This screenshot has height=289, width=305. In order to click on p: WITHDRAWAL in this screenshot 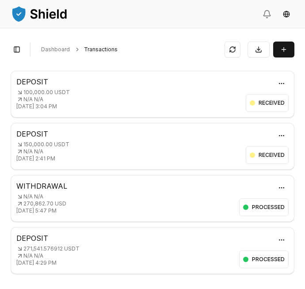, I will do `click(126, 186)`.